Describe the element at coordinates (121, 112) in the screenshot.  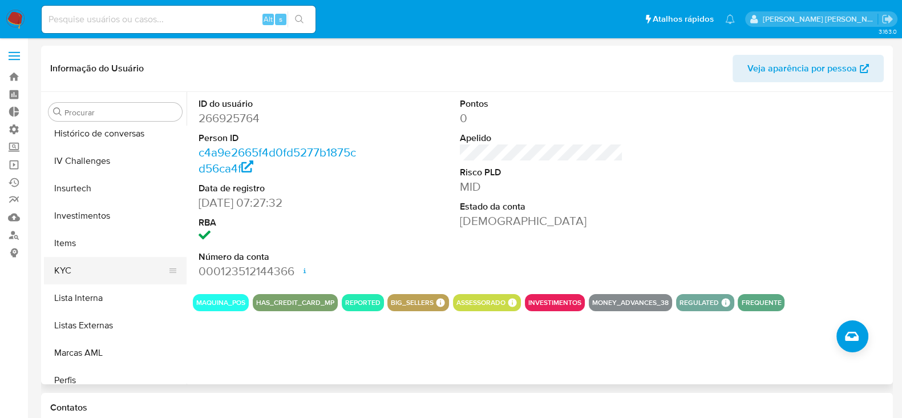
I see `input: Procurar` at that location.